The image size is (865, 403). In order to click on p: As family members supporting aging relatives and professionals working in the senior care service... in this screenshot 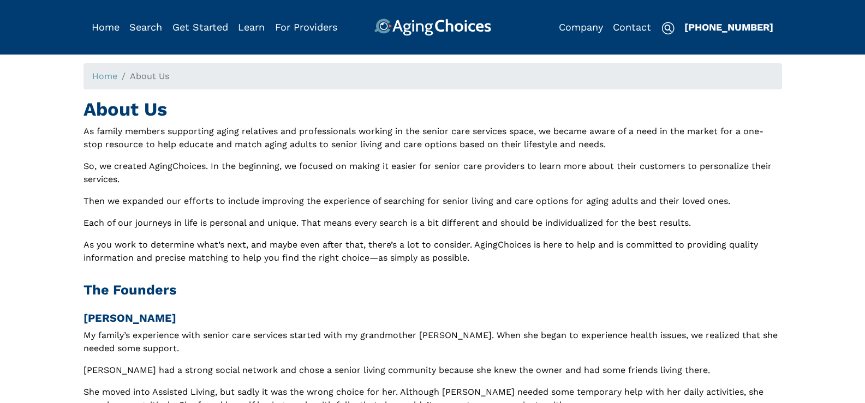, I will do `click(433, 138)`.